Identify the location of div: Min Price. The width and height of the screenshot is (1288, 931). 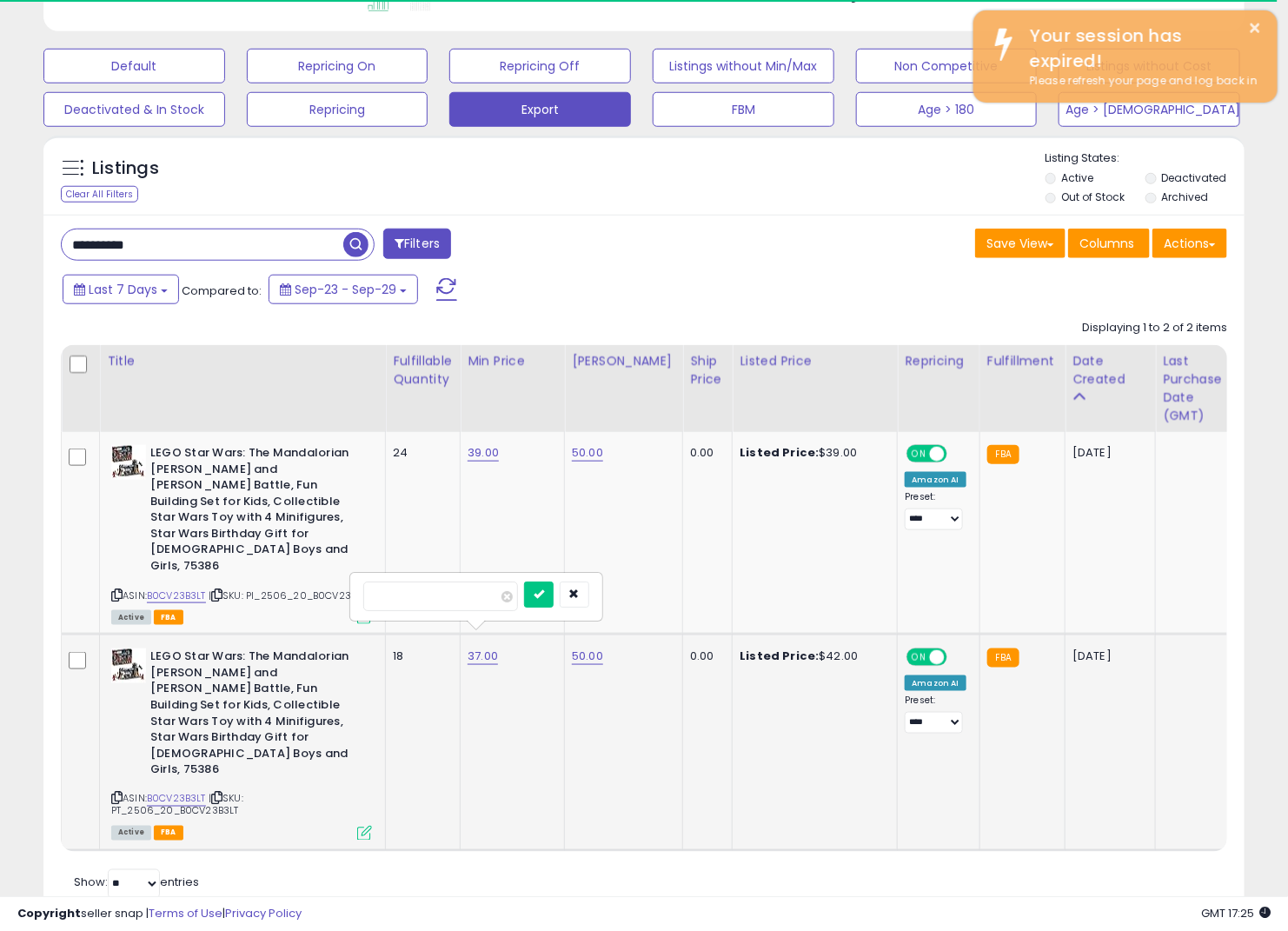
(512, 360).